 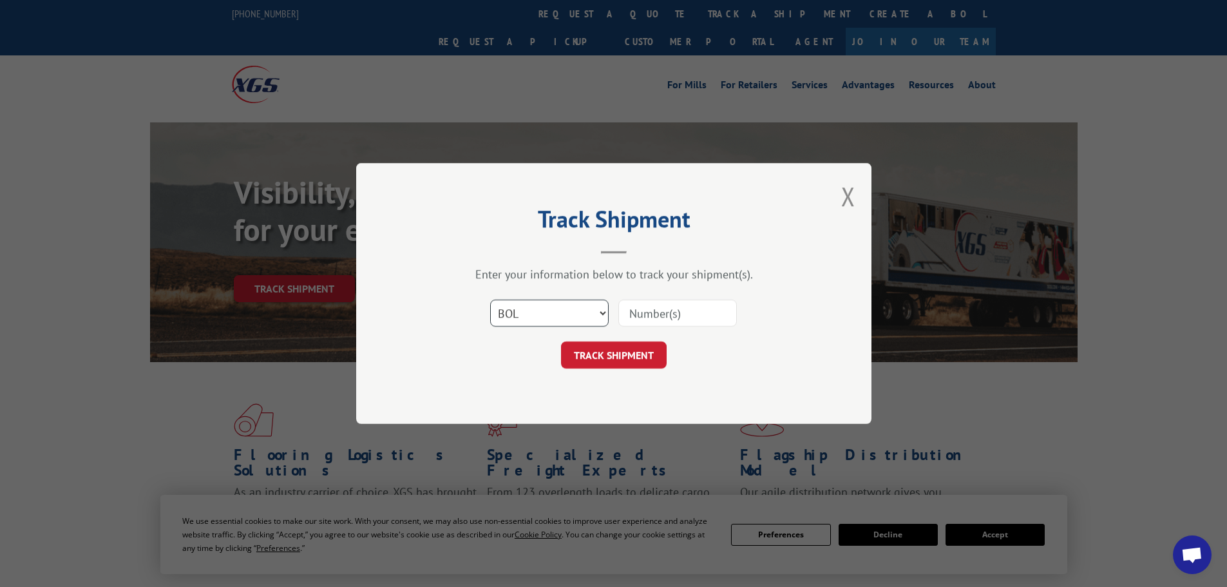 I want to click on div: Open chat, so click(x=1192, y=555).